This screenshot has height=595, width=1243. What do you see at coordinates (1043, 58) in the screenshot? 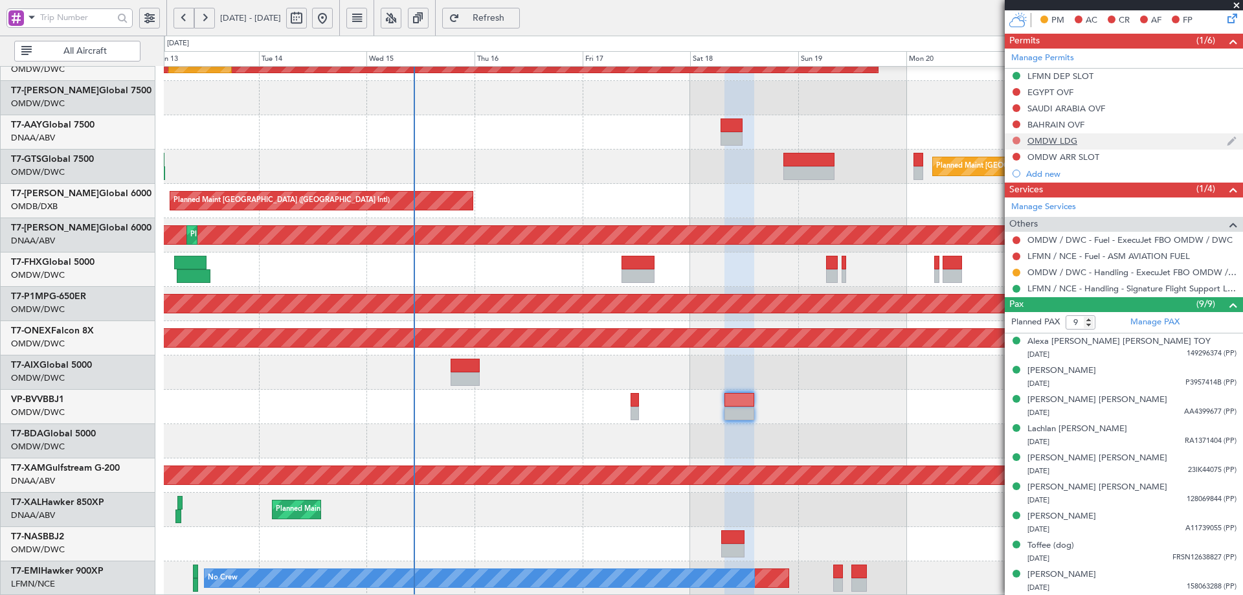
I see `a: Manage Permits` at bounding box center [1043, 58].